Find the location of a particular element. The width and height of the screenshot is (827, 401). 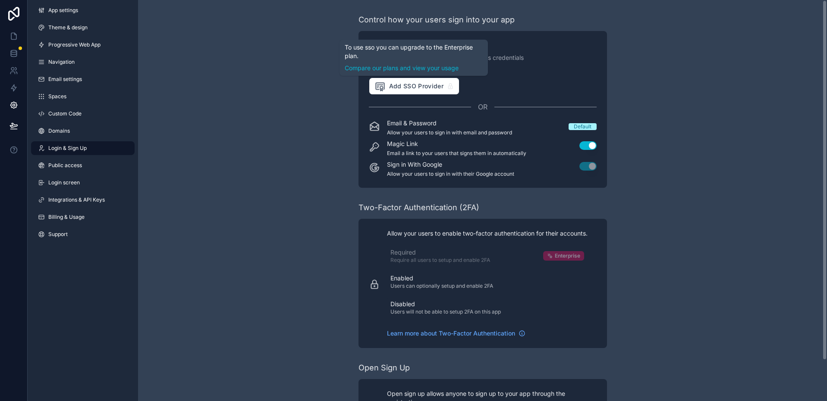

div: Open Sign Up is located at coordinates (384, 368).